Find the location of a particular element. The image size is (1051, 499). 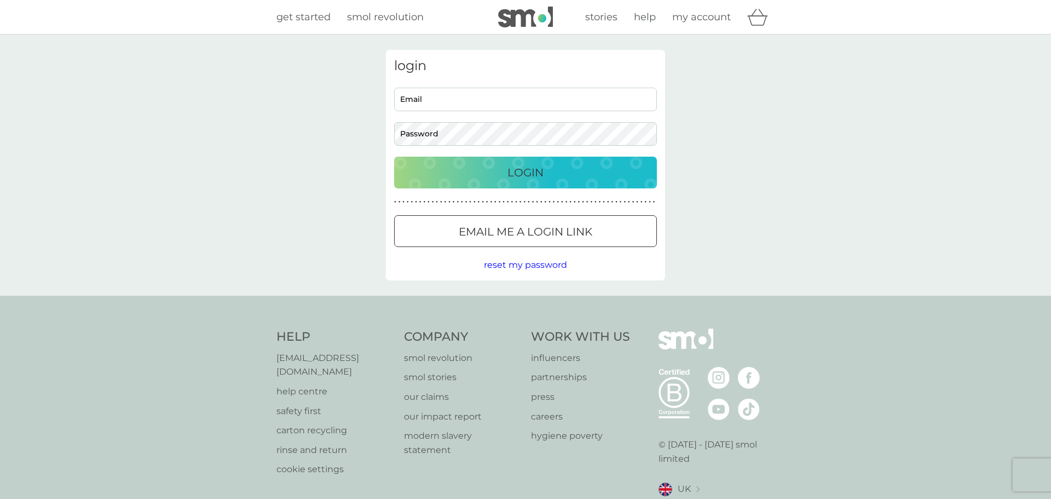

a: my account is located at coordinates (701, 17).